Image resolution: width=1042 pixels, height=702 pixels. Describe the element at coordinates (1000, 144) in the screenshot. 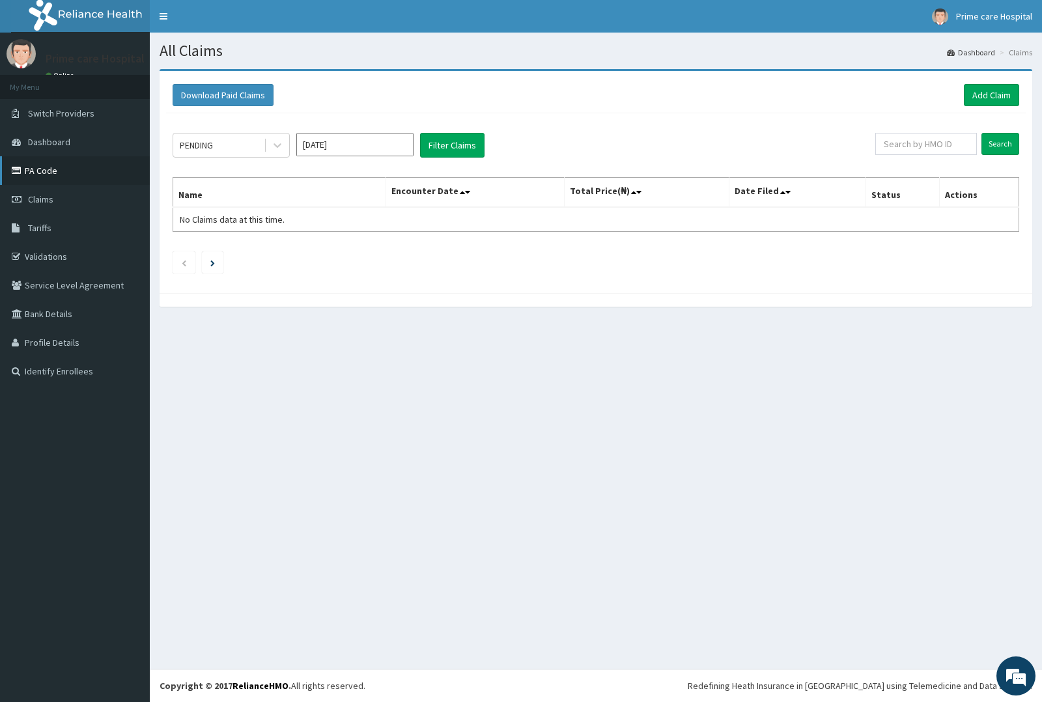

I see `input: Search` at that location.